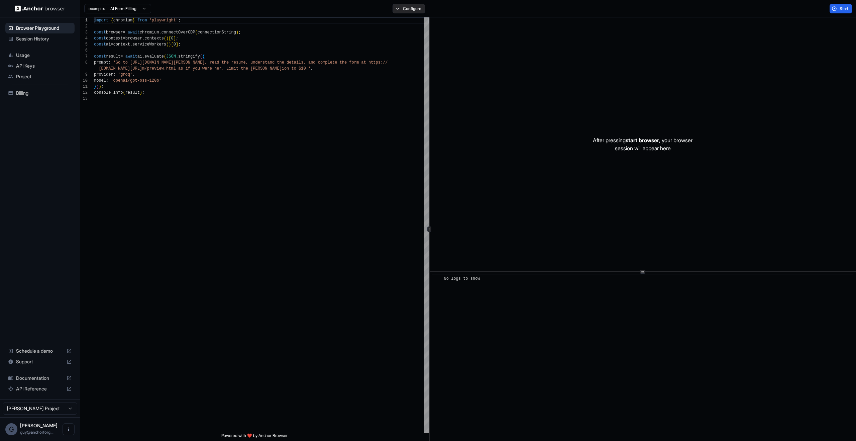 The image size is (856, 441). What do you see at coordinates (171, 57) in the screenshot?
I see `span: JSON` at bounding box center [171, 57].